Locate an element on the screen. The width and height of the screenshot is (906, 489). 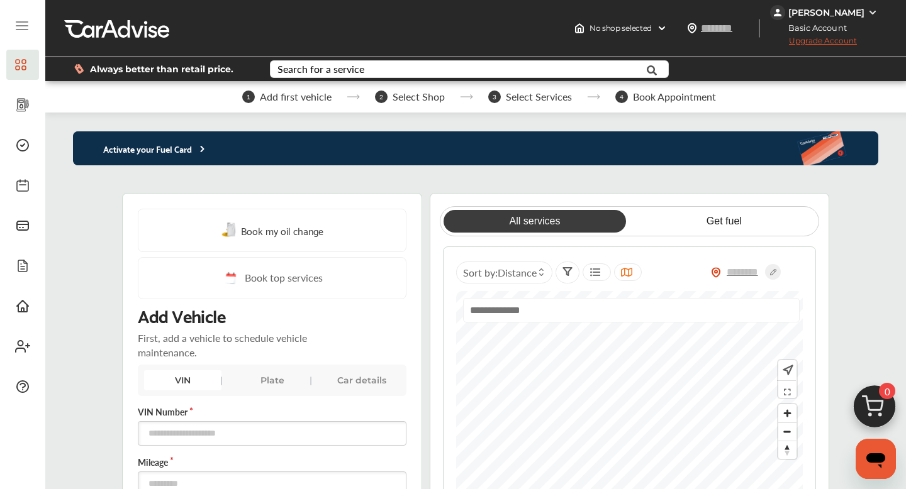
span: 4 is located at coordinates (621, 97).